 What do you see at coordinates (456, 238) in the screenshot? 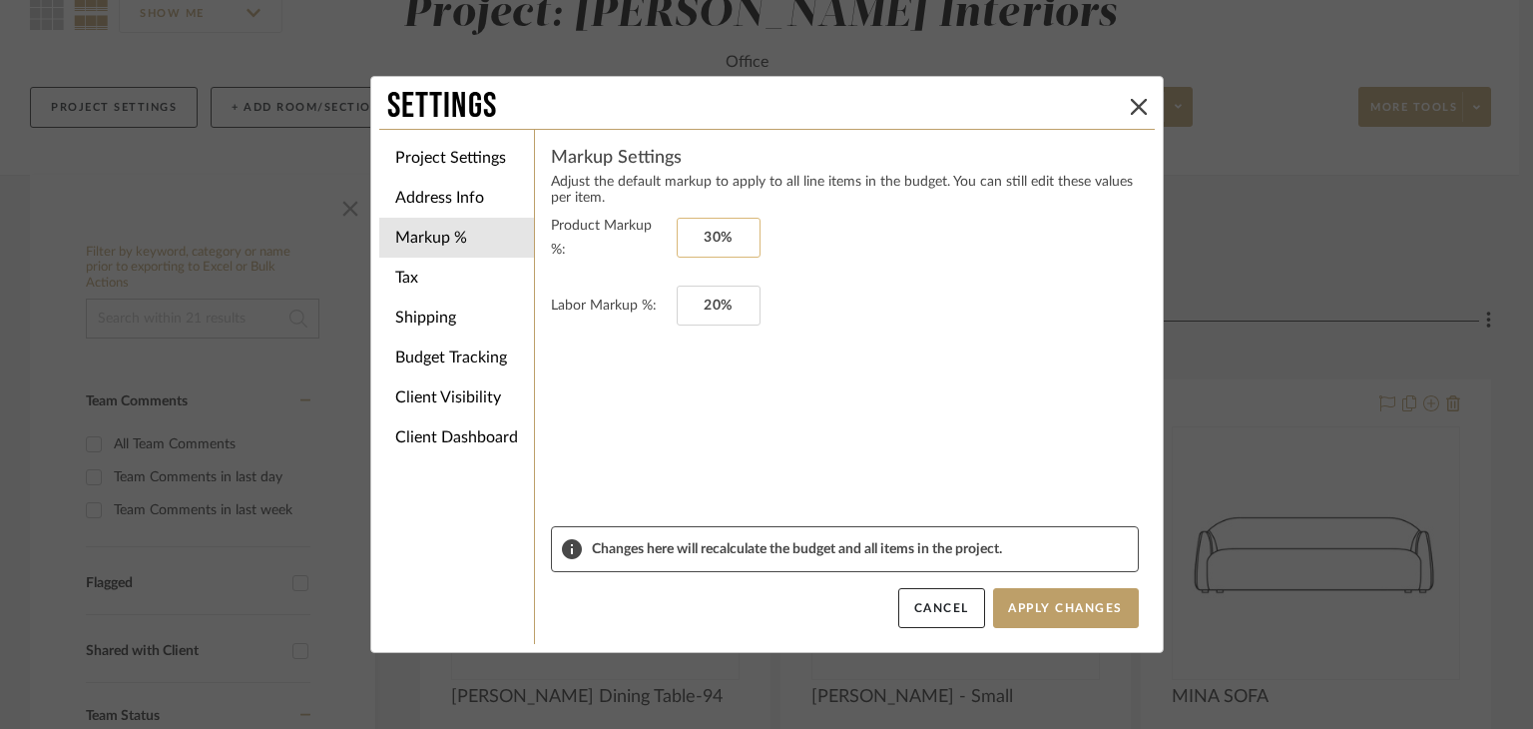
I see `li: Markup %` at bounding box center [456, 238].